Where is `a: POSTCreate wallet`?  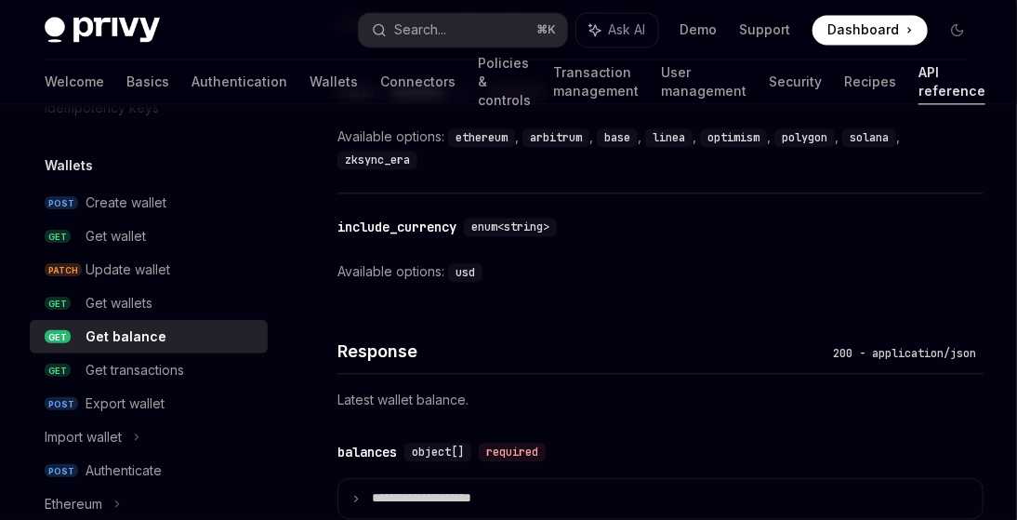 a: POSTCreate wallet is located at coordinates (149, 203).